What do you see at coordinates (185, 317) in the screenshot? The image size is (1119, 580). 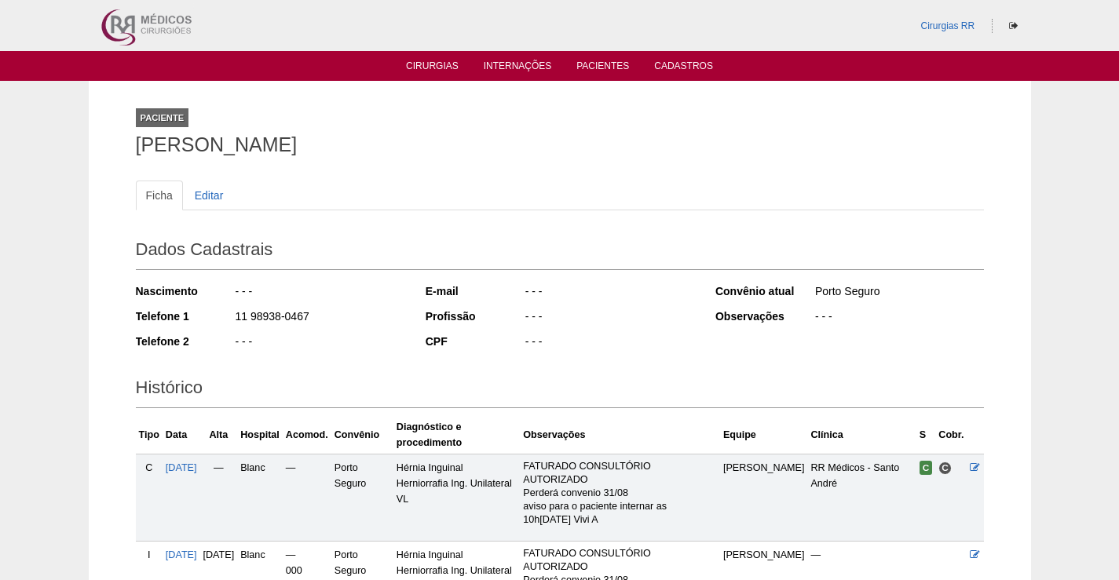 I see `div: Telefone 1` at bounding box center [185, 317].